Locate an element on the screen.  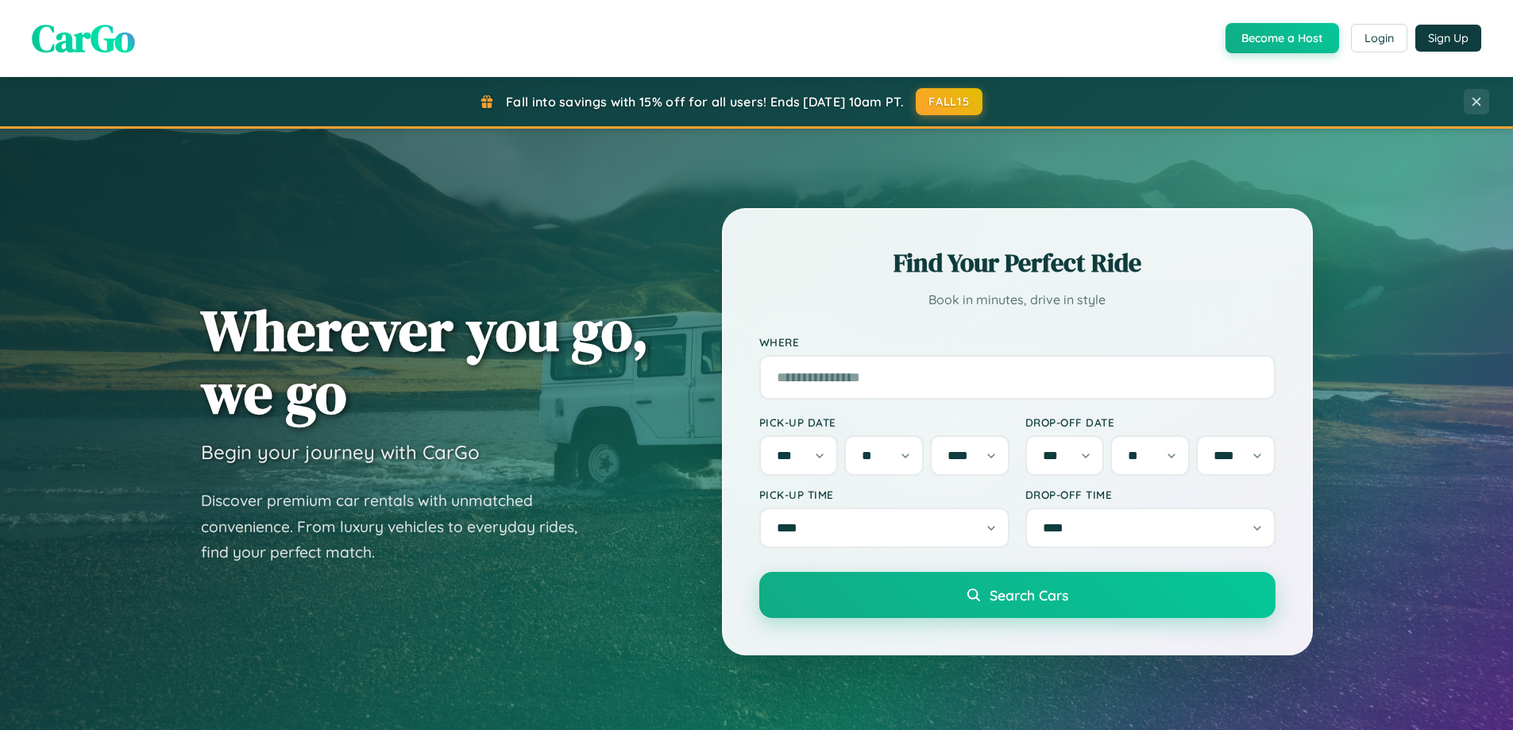
p: Discover premium car rentals with unmatched convenience. From luxury vehicles to everyday rides, ... is located at coordinates (400, 527).